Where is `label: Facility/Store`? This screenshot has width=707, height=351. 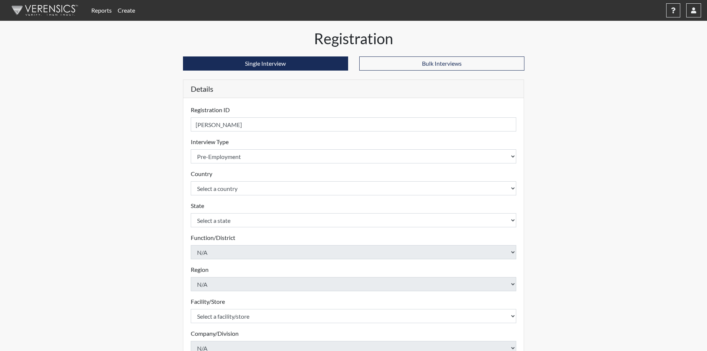 label: Facility/Store is located at coordinates (208, 302).